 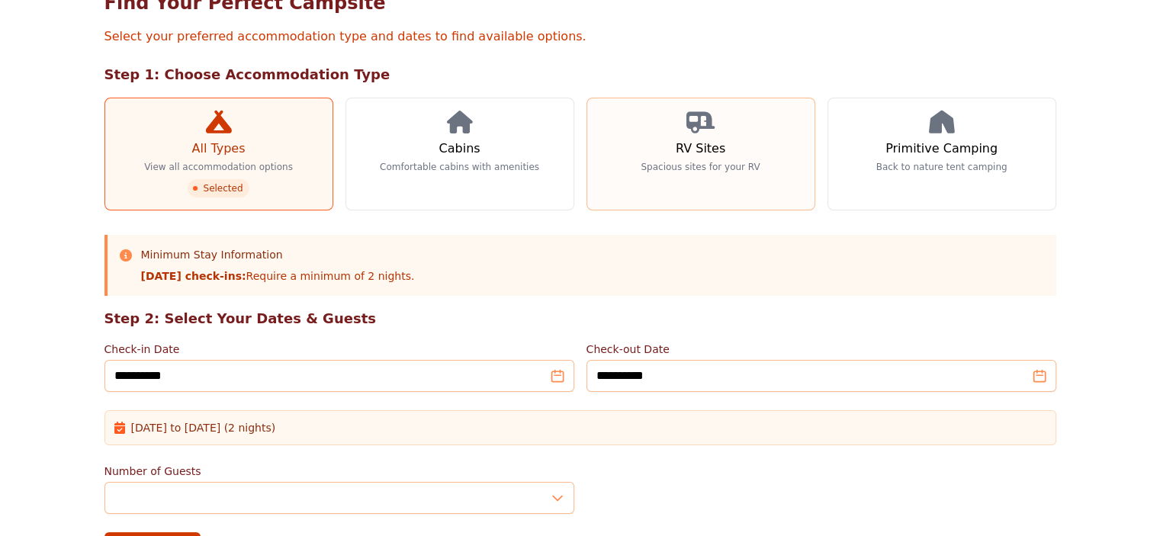 I want to click on h3: Cabins, so click(x=459, y=149).